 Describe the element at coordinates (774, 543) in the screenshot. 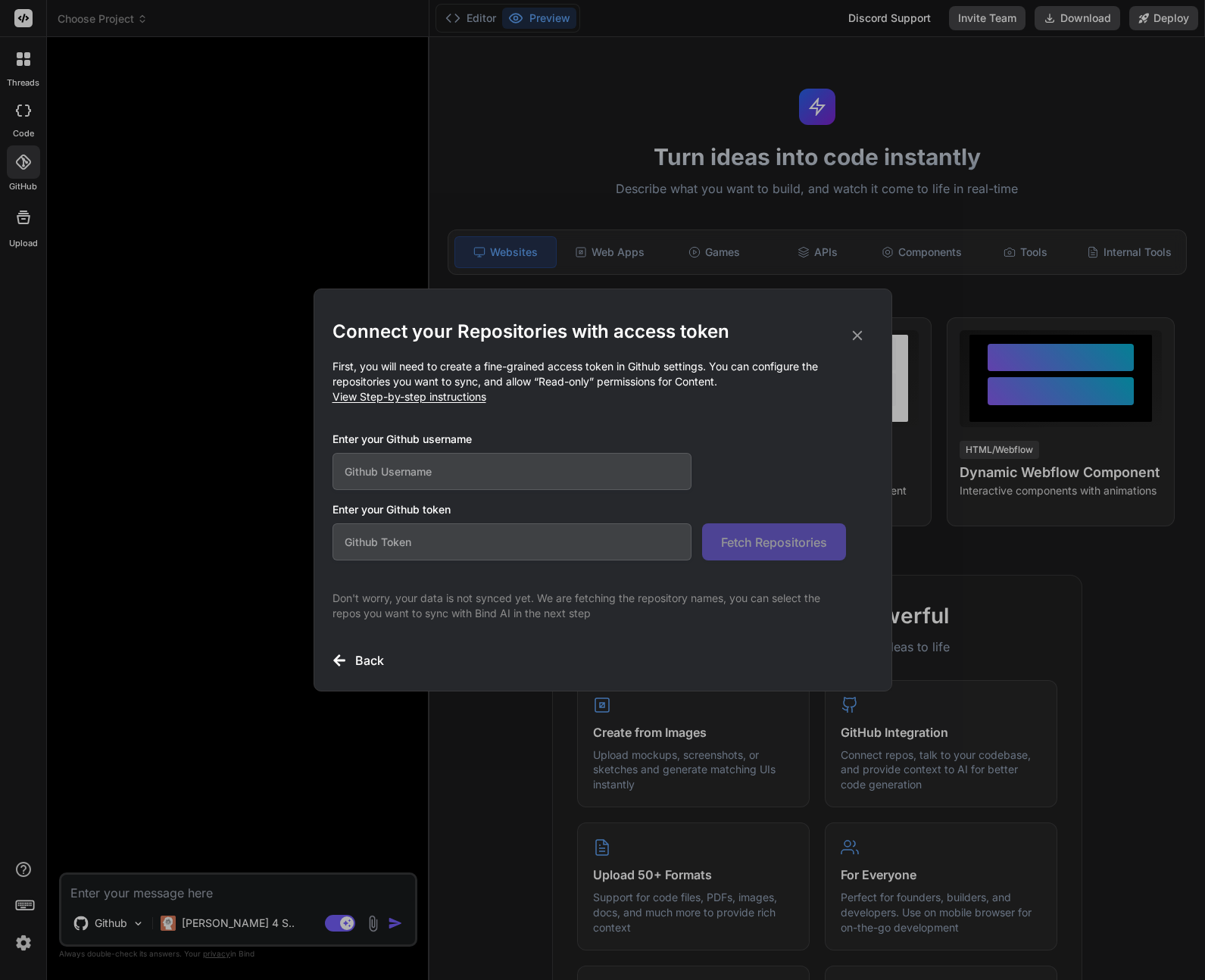

I see `span: Fetch Repositories` at that location.